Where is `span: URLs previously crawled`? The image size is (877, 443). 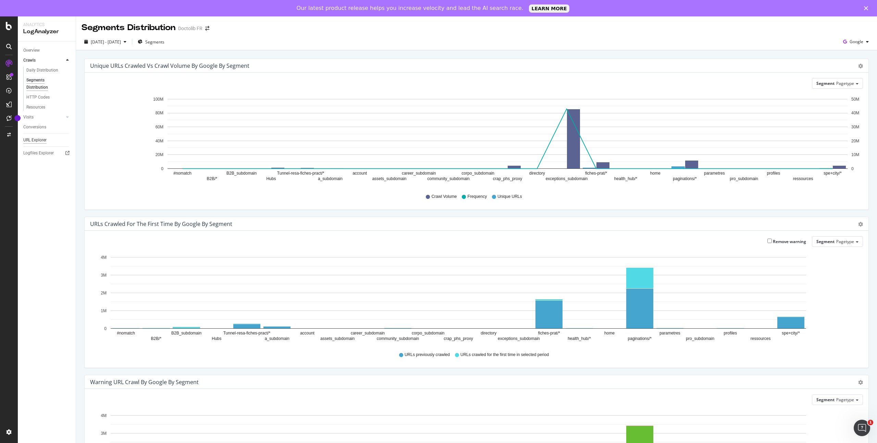 span: URLs previously crawled is located at coordinates (427, 355).